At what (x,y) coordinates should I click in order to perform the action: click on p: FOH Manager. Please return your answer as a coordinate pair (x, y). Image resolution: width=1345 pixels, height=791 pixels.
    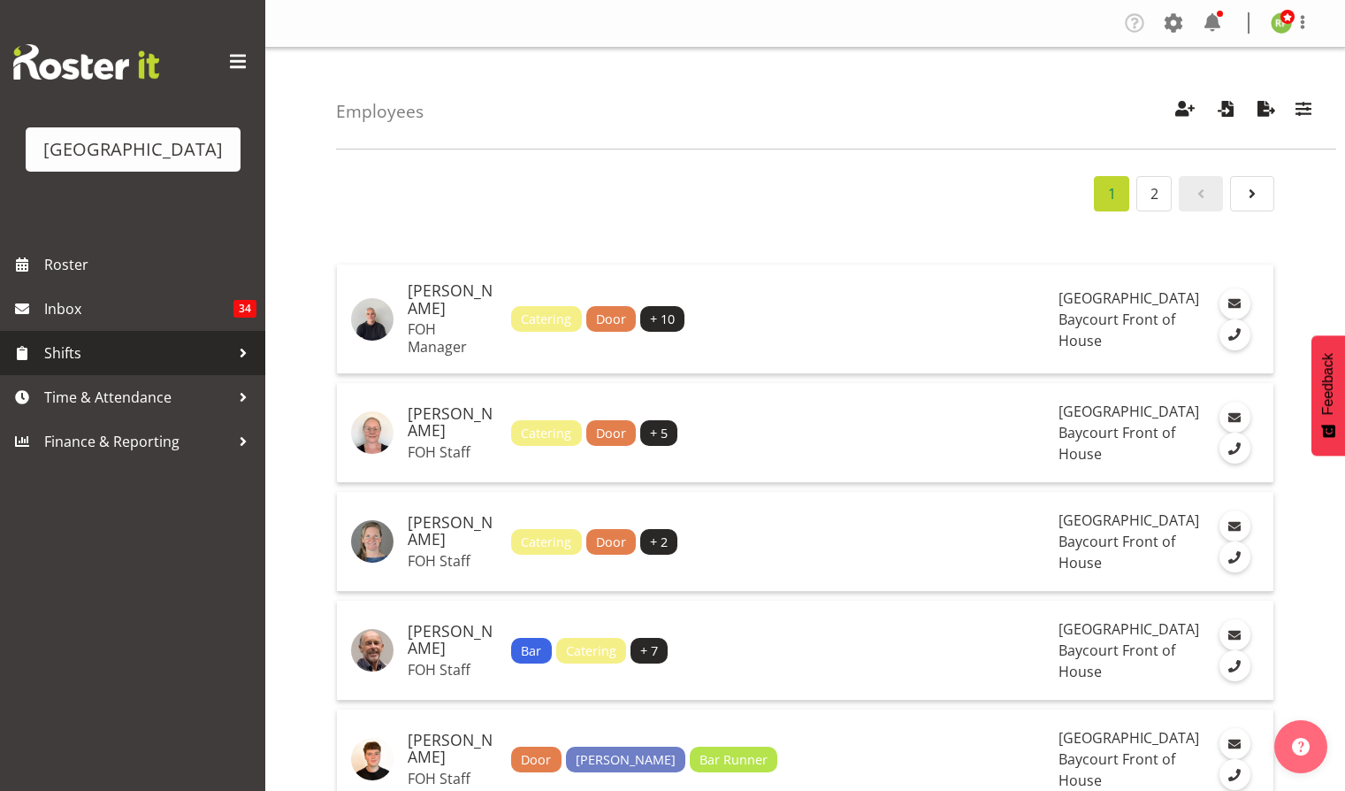
    Looking at the image, I should click on (452, 338).